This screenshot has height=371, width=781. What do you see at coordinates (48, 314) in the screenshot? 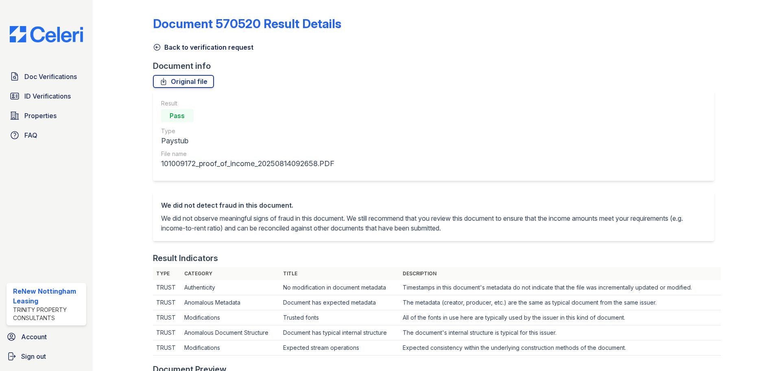
I see `div: Trinity Property Consultants` at bounding box center [48, 314].